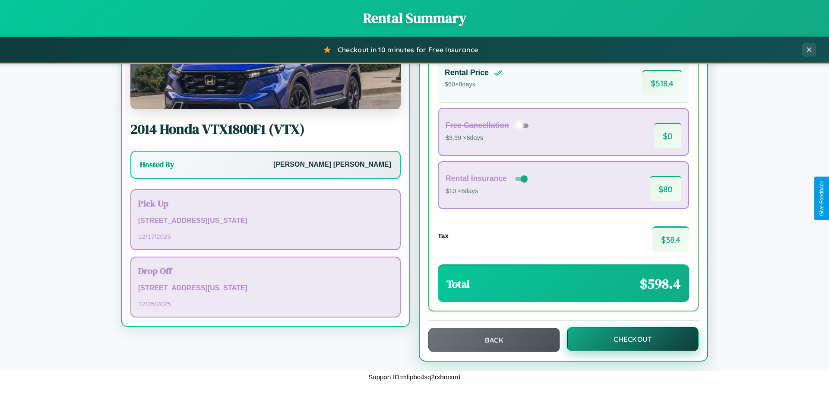 The height and width of the screenshot is (397, 829). Describe the element at coordinates (494, 340) in the screenshot. I see `button: Back` at that location.